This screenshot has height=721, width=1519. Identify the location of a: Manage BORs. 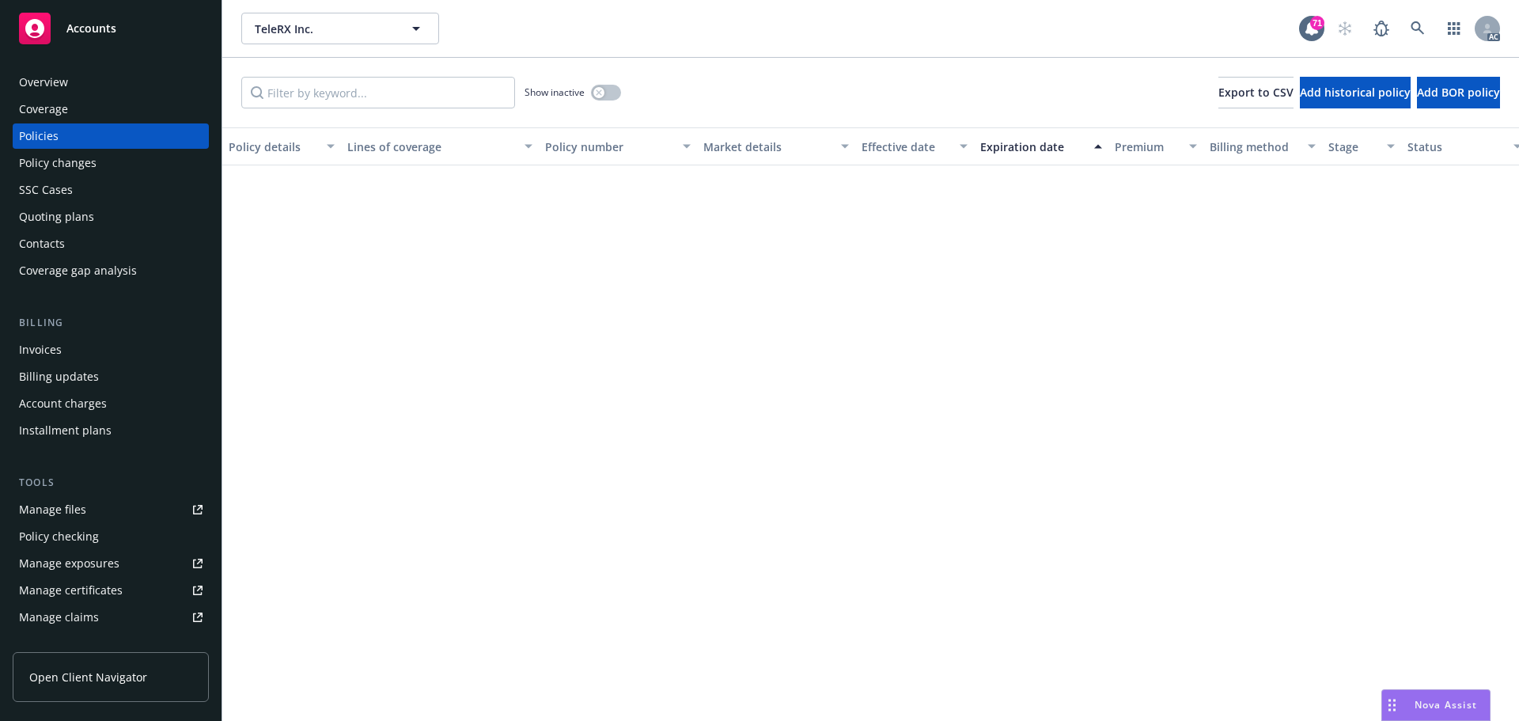
(111, 644).